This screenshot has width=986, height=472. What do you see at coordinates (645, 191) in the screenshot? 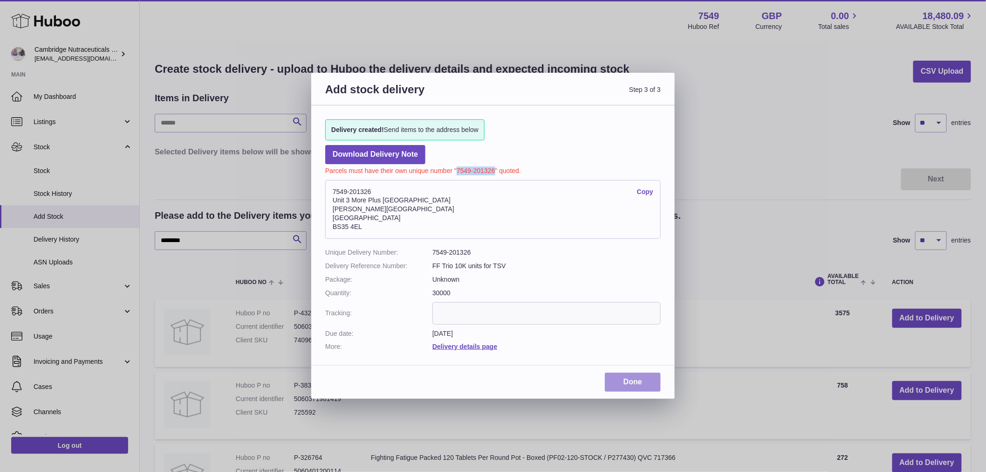
I see `a: Copy` at bounding box center [645, 191].